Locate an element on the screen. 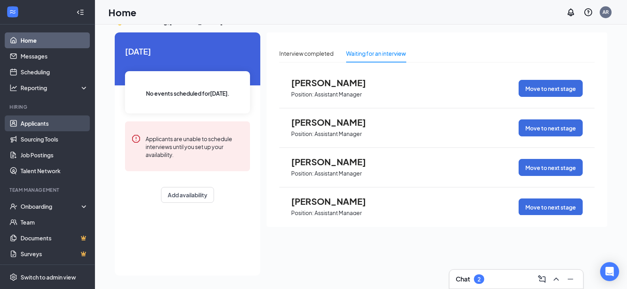 The height and width of the screenshot is (289, 627). div: AR is located at coordinates (606, 12).